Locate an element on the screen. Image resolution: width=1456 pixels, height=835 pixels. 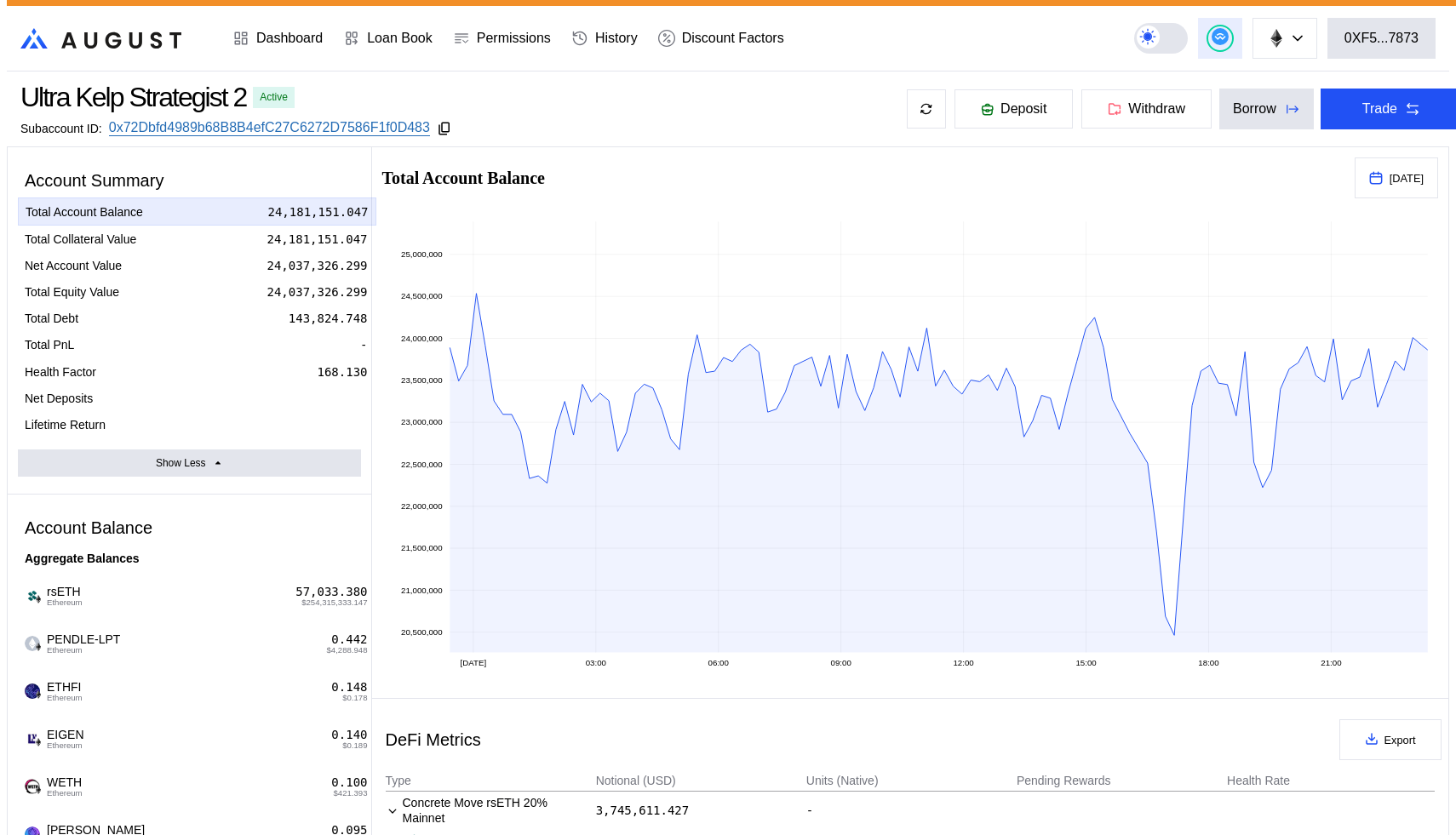
div: Active is located at coordinates (274, 97).